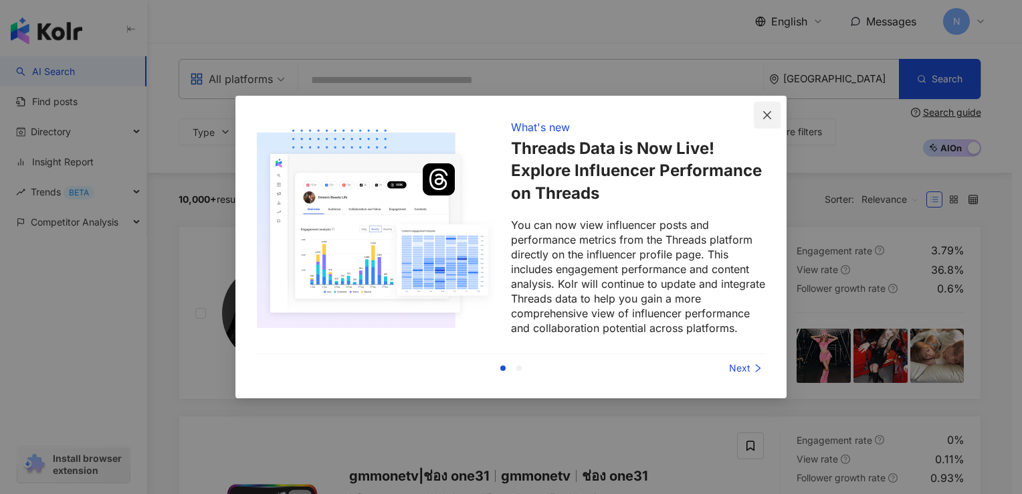  What do you see at coordinates (638, 276) in the screenshot?
I see `p: You can now view influencer posts and performance metrics from the Threads platform directly on t...` at bounding box center [638, 276].